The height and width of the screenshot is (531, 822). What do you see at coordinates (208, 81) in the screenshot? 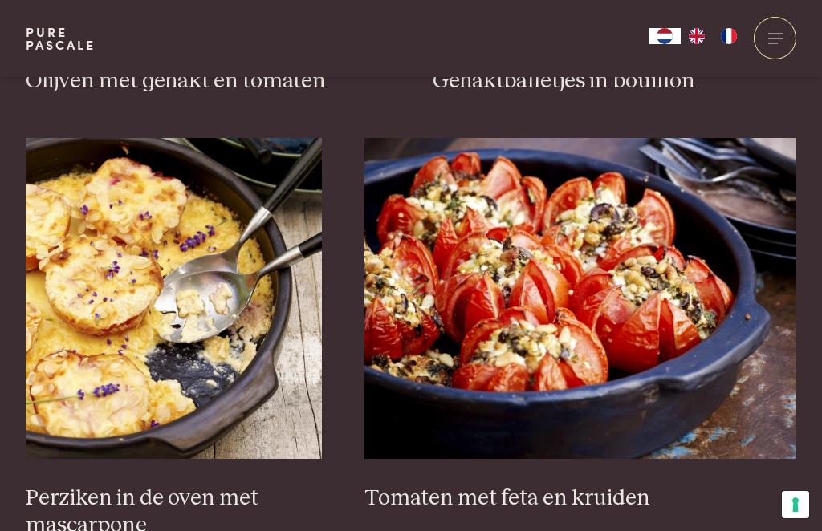
I see `h3: Olijven met gehakt en tomaten` at bounding box center [208, 81].